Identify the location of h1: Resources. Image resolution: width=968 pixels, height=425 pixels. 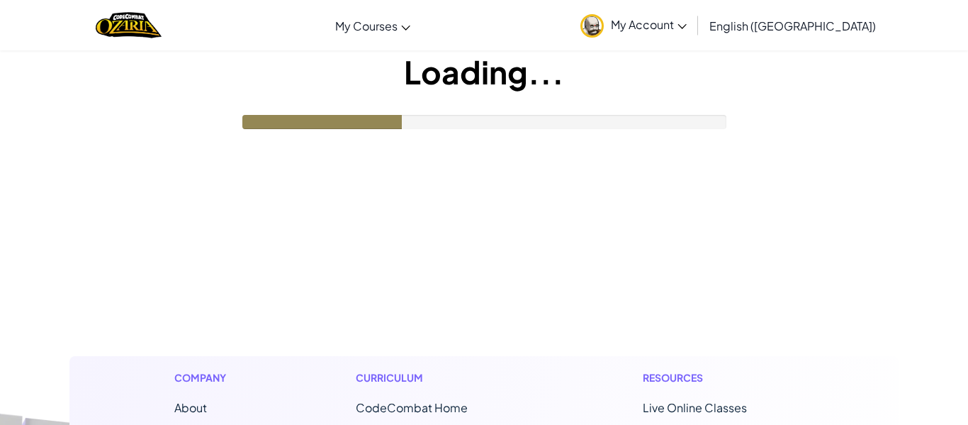
(718, 377).